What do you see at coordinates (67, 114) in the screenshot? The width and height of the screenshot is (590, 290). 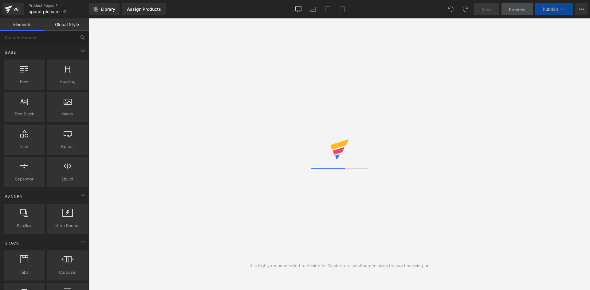 I see `span: Image` at bounding box center [67, 114].